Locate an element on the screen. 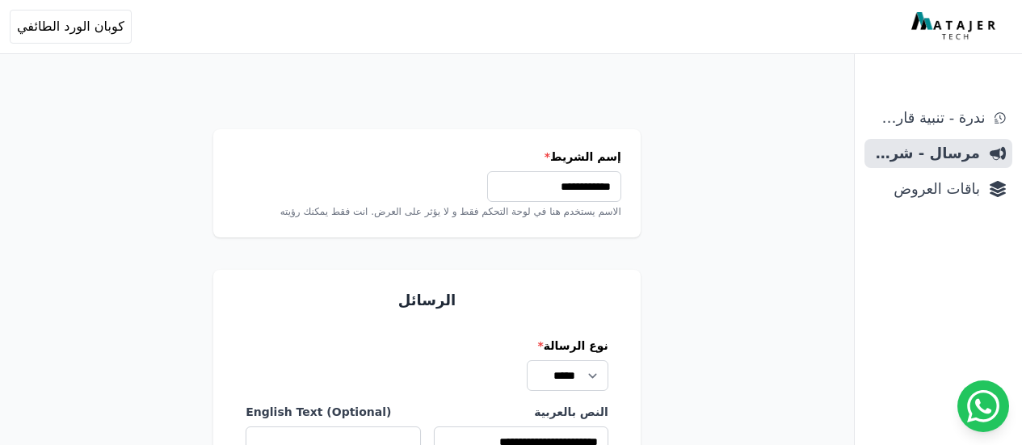 Image resolution: width=1022 pixels, height=445 pixels. label: إسم الشريط is located at coordinates (426, 157).